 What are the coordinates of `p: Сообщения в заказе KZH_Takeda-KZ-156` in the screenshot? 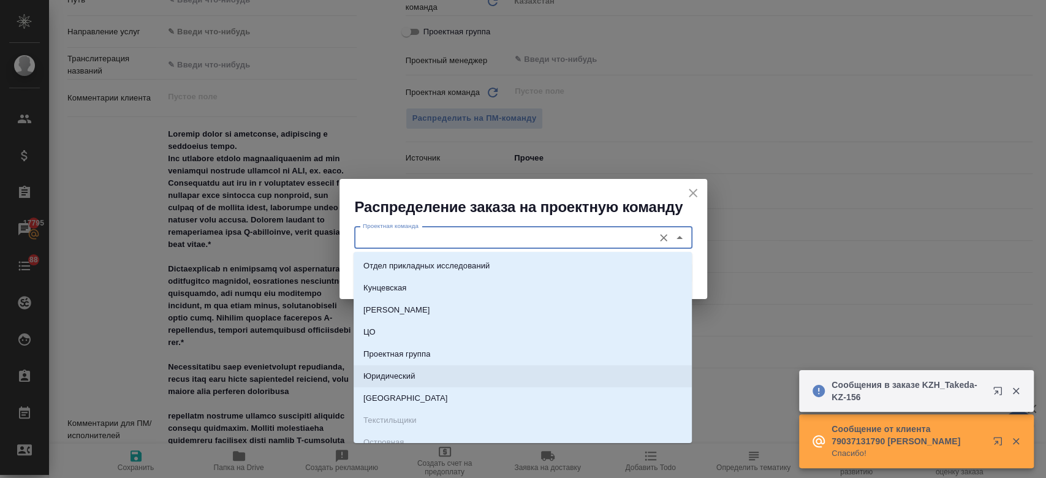 It's located at (908, 391).